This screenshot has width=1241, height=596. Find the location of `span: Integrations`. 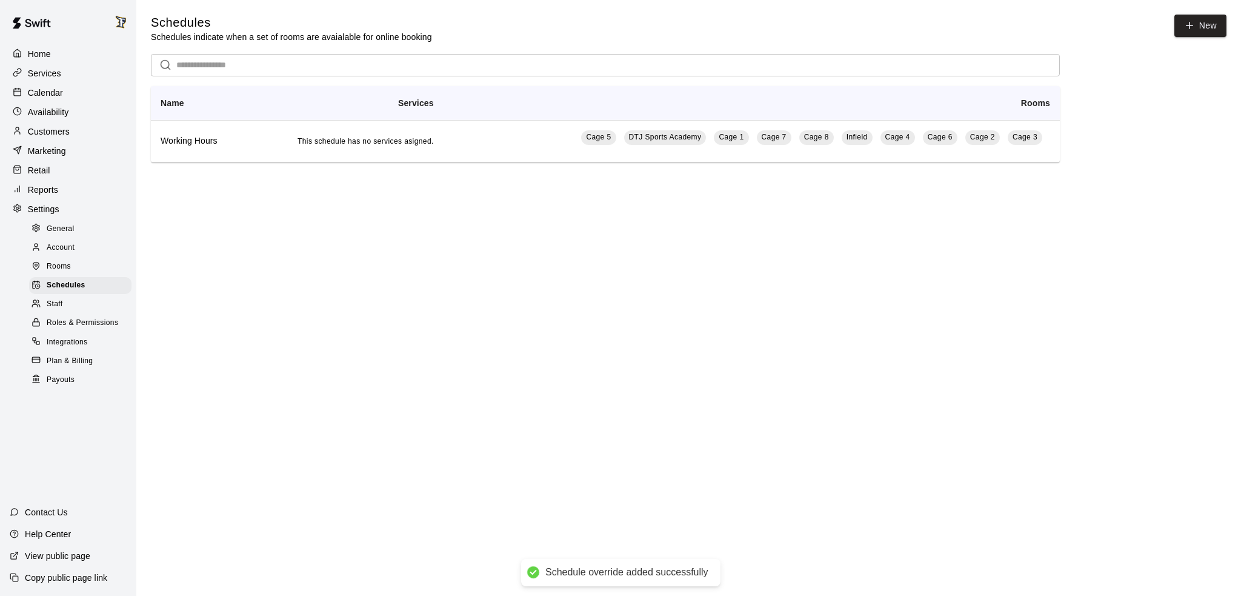

span: Integrations is located at coordinates (67, 342).